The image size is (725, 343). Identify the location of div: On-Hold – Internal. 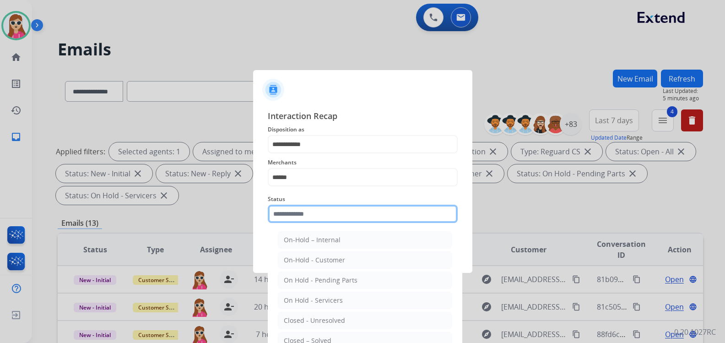
(312, 240).